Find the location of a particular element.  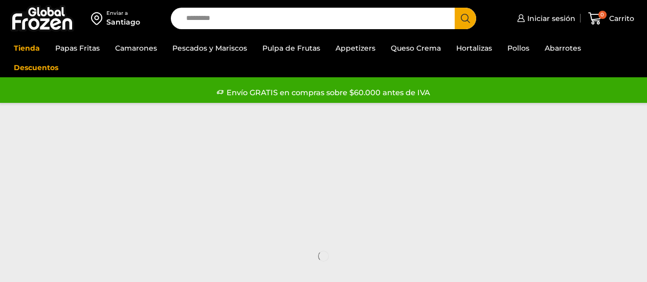

a: Pollos is located at coordinates (518, 48).